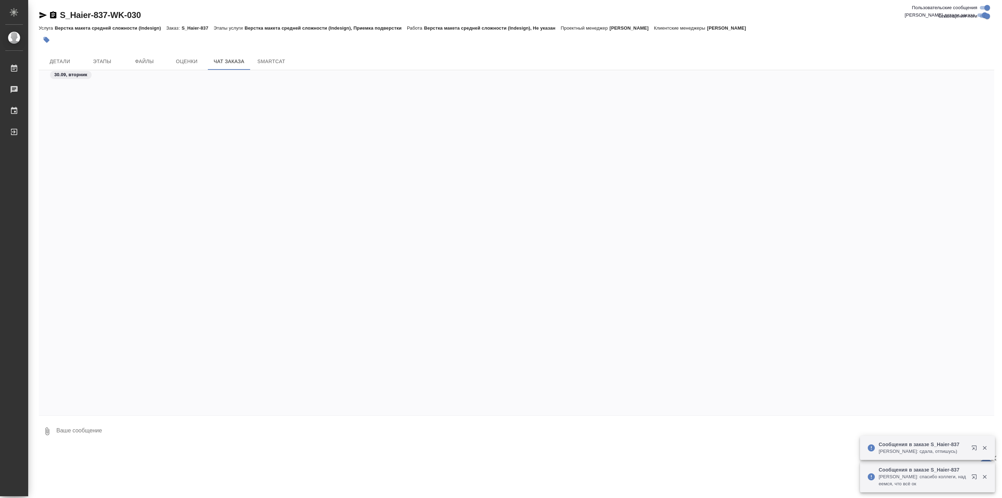 The height and width of the screenshot is (498, 1002). What do you see at coordinates (47, 28) in the screenshot?
I see `p: Услуга` at bounding box center [47, 28].